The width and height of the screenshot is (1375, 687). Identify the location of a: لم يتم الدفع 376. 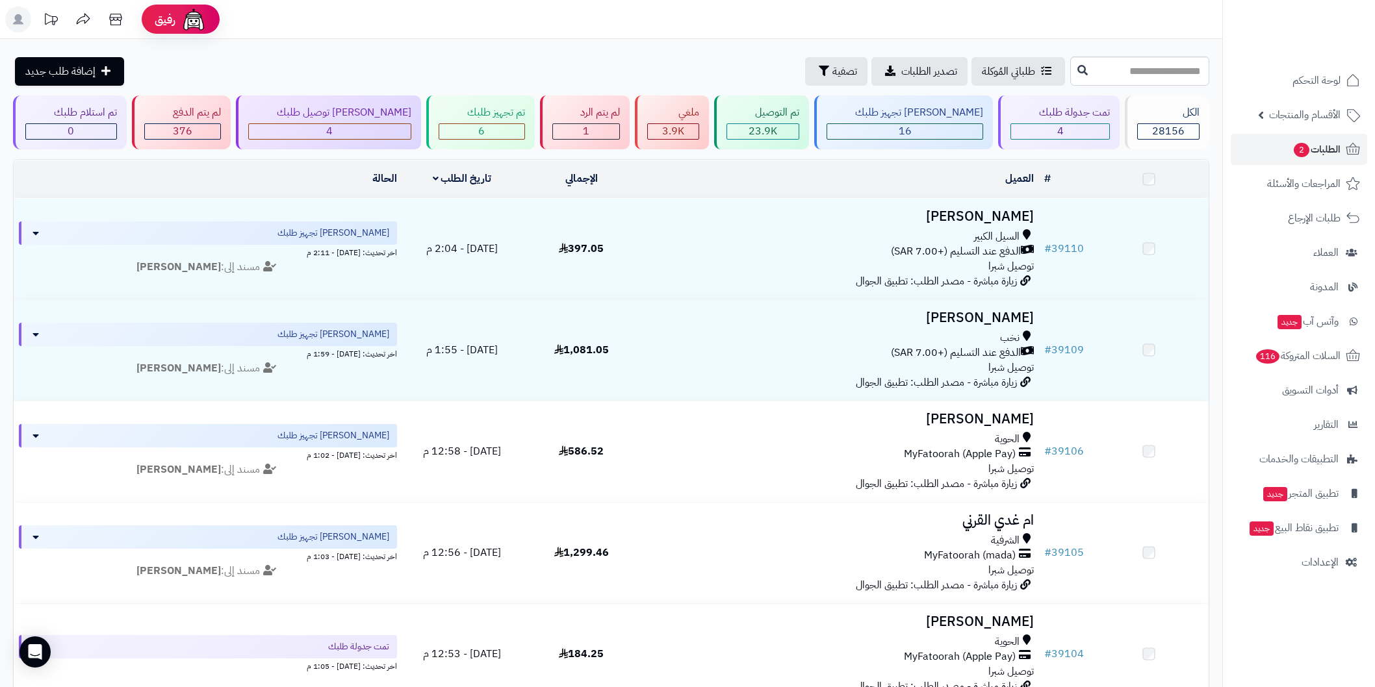
(181, 122).